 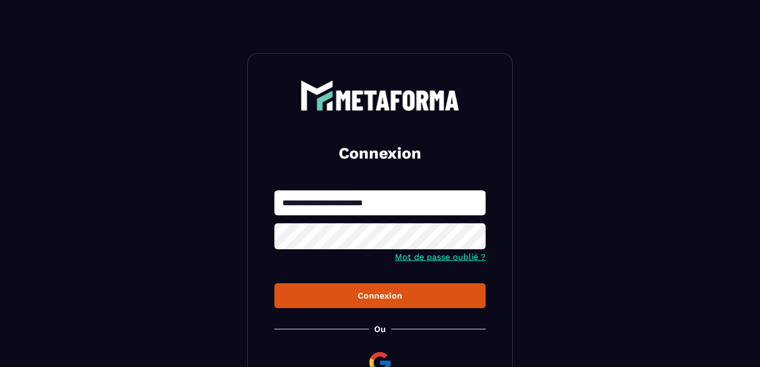 I want to click on h2: Connexion, so click(x=380, y=153).